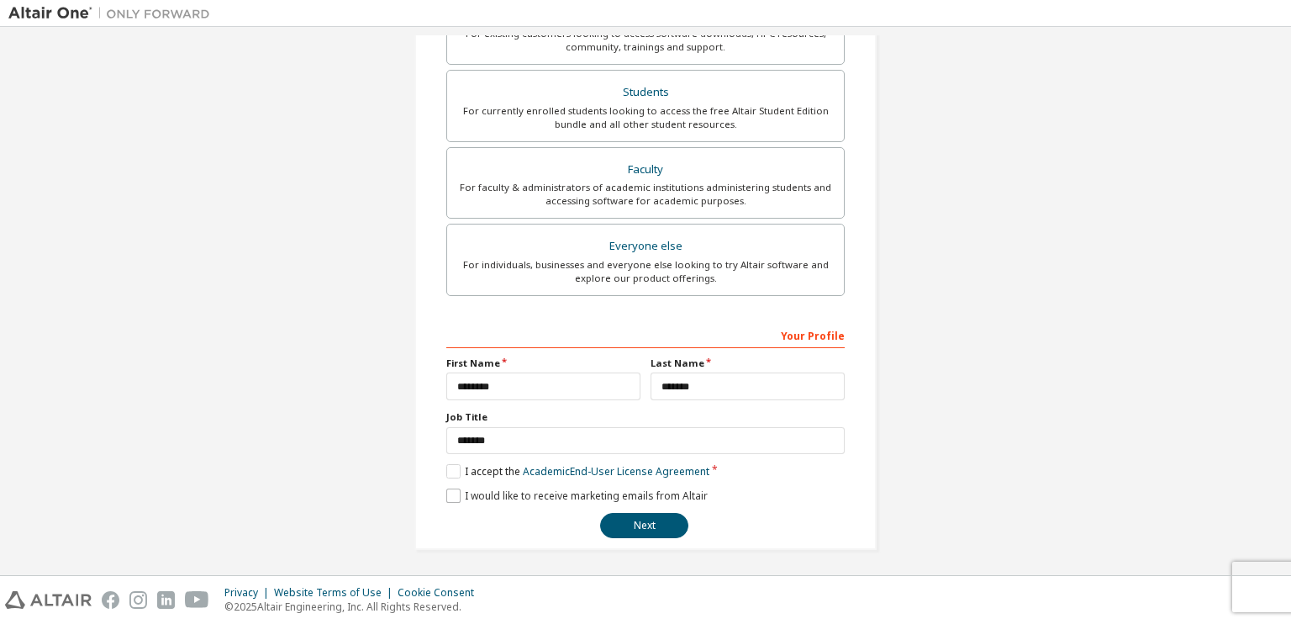  Describe the element at coordinates (335, 593) in the screenshot. I see `div: Website Terms of Use` at that location.